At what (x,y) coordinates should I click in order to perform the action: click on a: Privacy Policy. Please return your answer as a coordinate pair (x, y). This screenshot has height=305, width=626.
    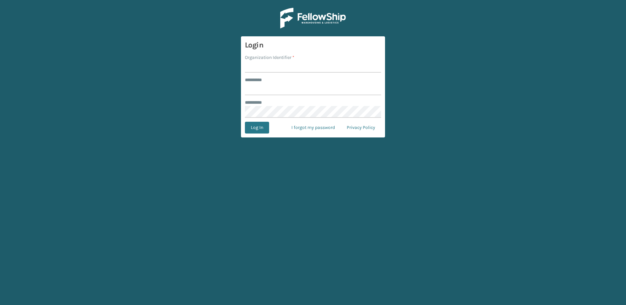
    Looking at the image, I should click on (361, 128).